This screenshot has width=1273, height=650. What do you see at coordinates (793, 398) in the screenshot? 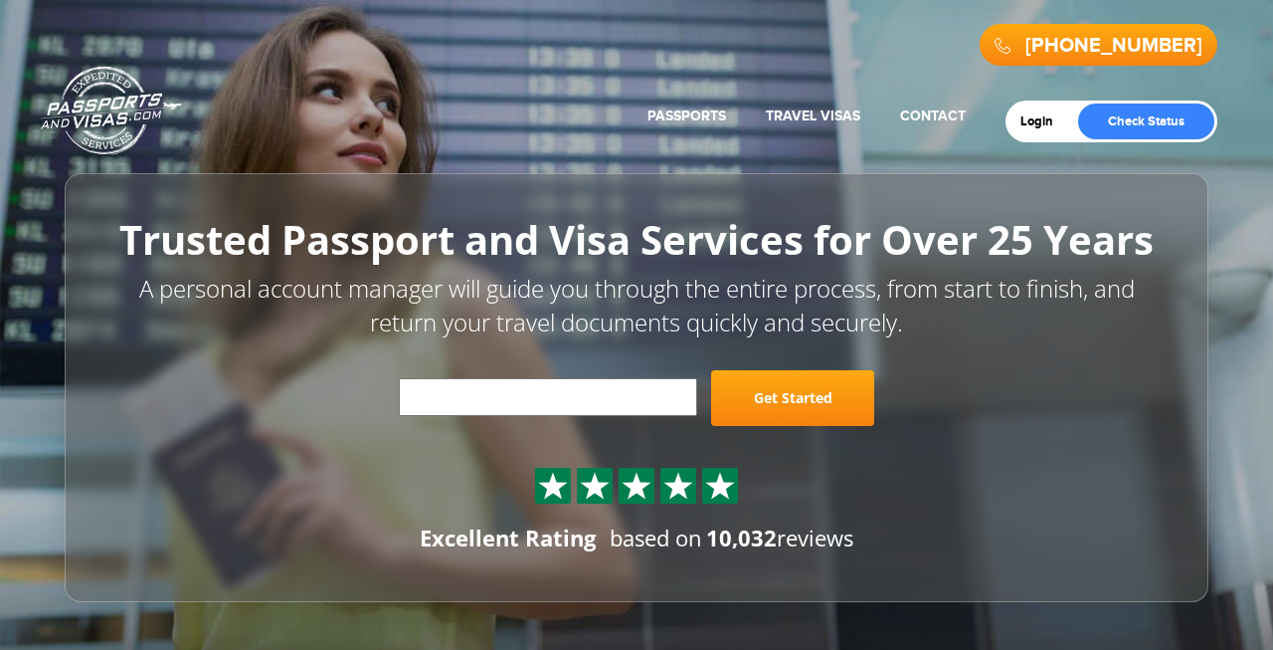
I see `a: Get Started` at bounding box center [793, 398].